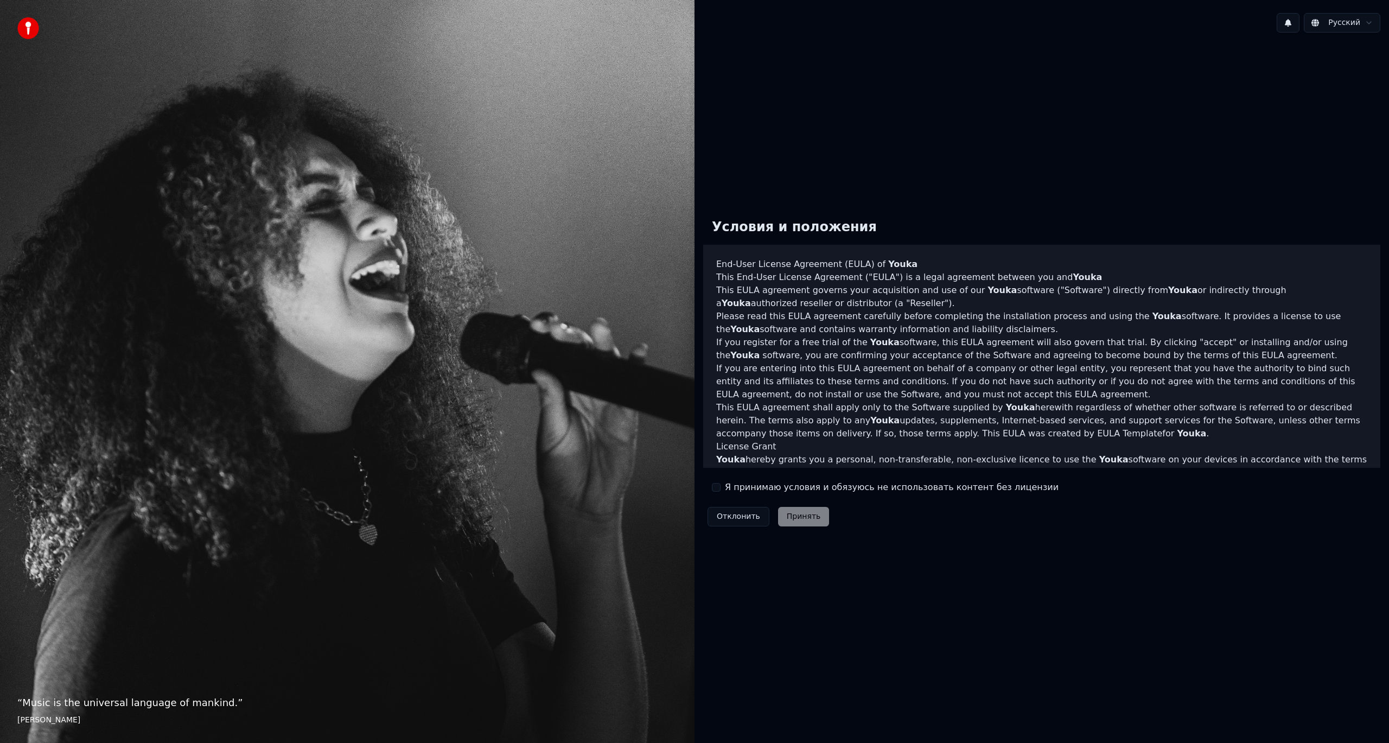 The image size is (1389, 743). What do you see at coordinates (738, 517) in the screenshot?
I see `button: Отклонить` at bounding box center [738, 517].